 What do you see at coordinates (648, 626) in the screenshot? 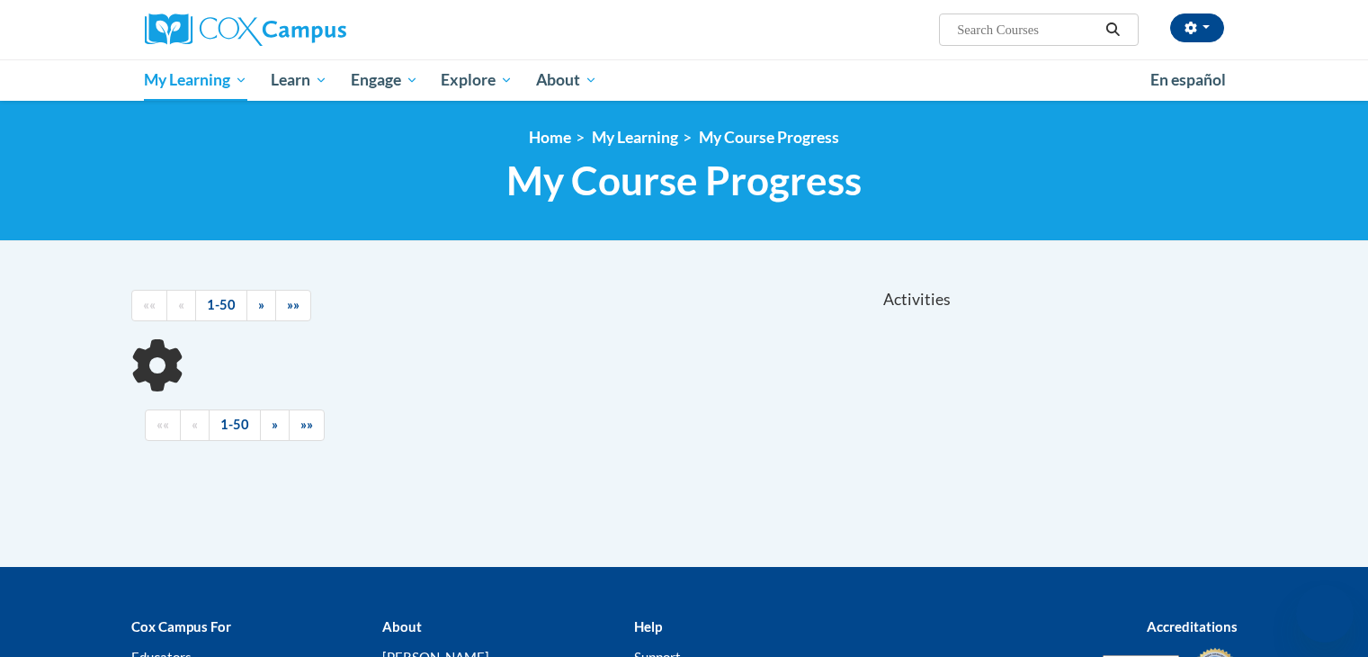
I see `b: Help` at bounding box center [648, 626].